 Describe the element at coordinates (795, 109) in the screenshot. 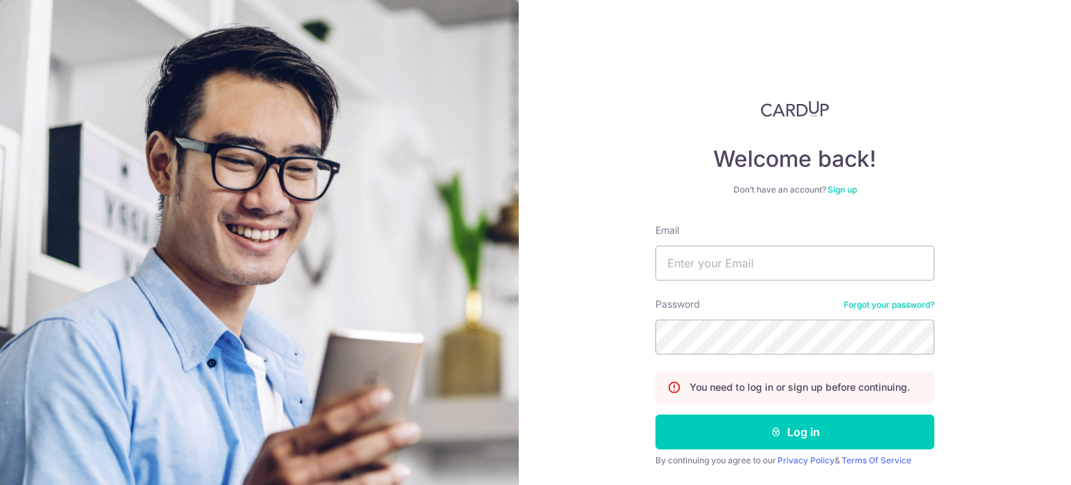

I see `img: CardUp Logo` at that location.